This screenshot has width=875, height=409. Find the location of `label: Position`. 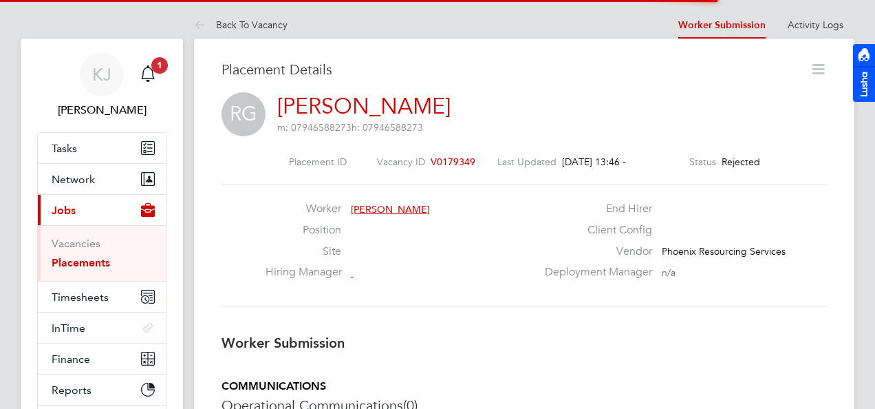

label: Position is located at coordinates (303, 230).